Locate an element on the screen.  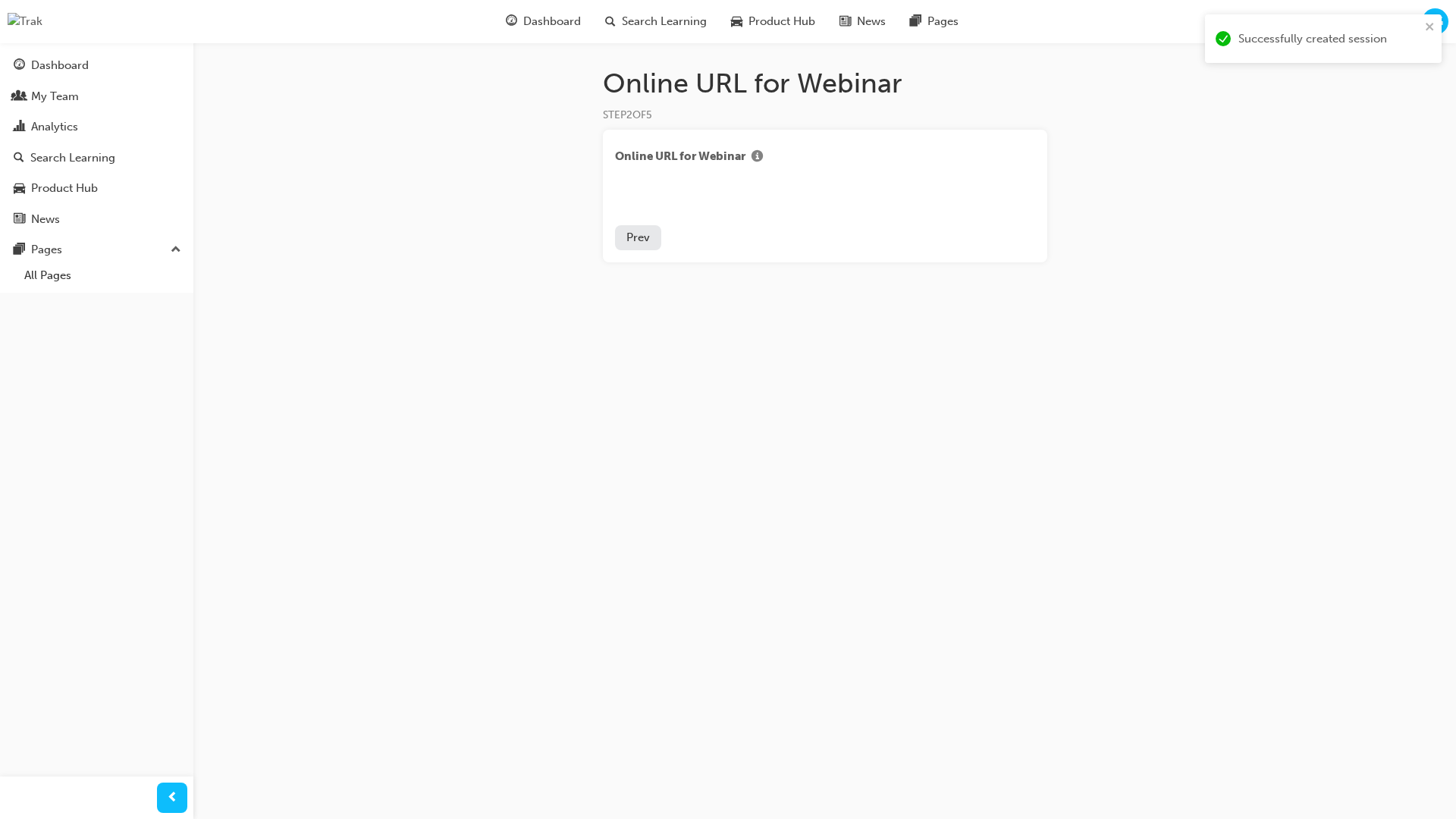
button: Prev is located at coordinates (638, 237).